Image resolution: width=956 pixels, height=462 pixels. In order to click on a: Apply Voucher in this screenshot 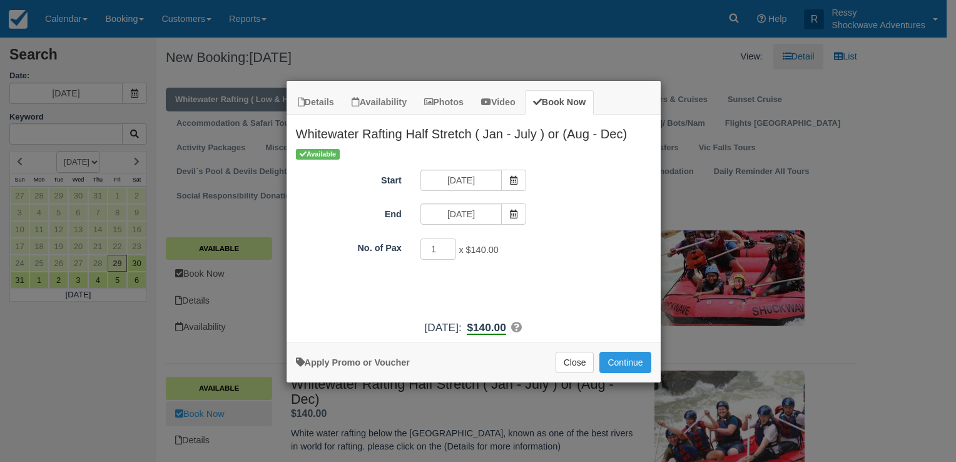, I will do `click(353, 362)`.